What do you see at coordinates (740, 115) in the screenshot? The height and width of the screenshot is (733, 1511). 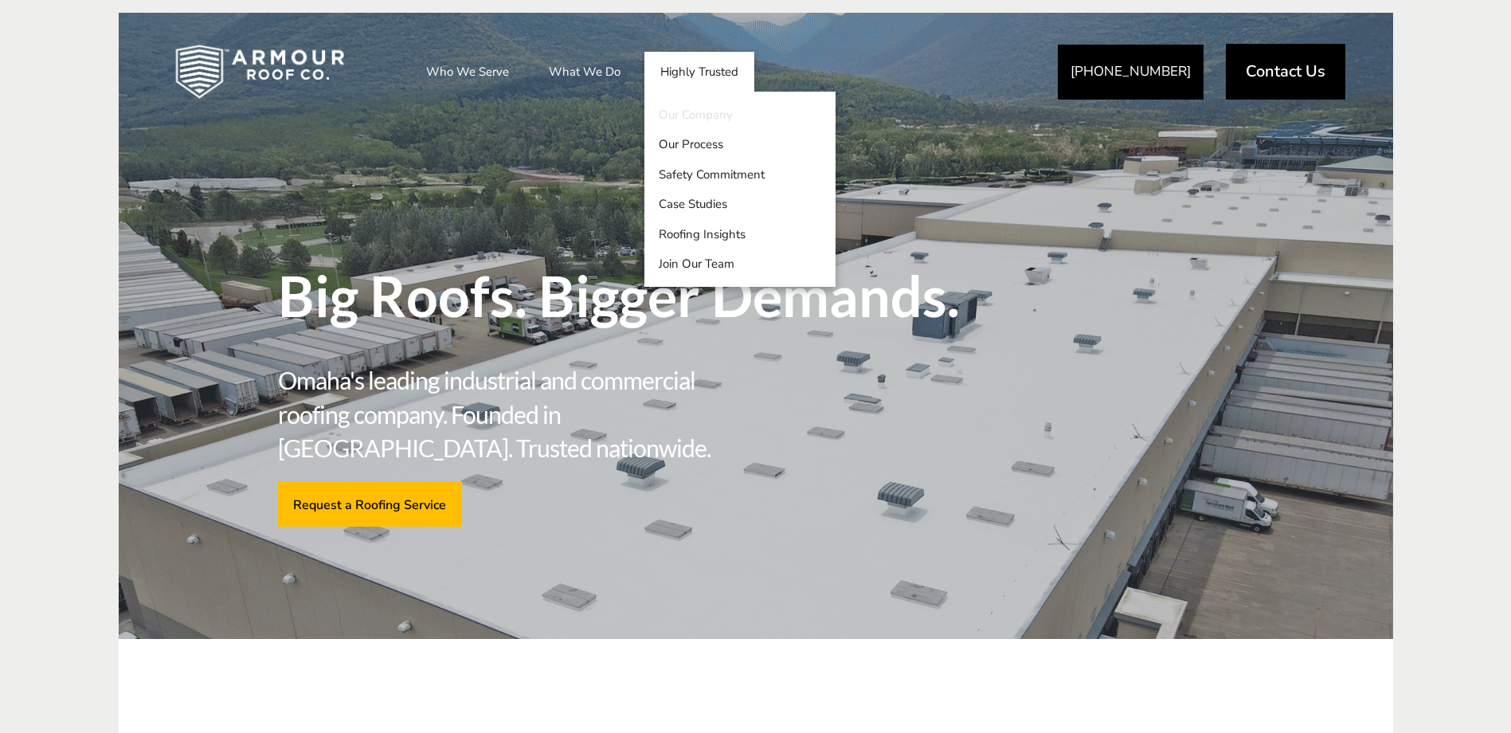 I see `a: Our Company` at bounding box center [740, 115].